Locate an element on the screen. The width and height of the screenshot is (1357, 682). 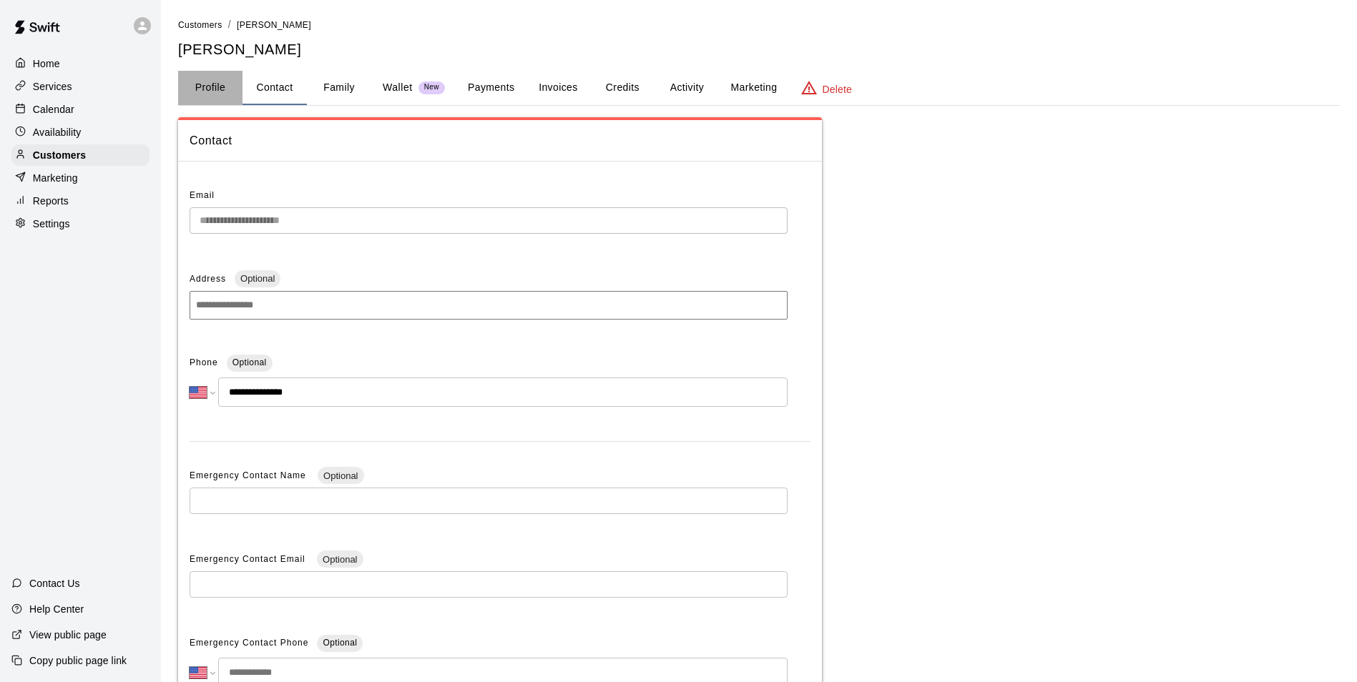
div: The email of an existing customer can only be changed by the customer themselves at https://book.... is located at coordinates (489, 220).